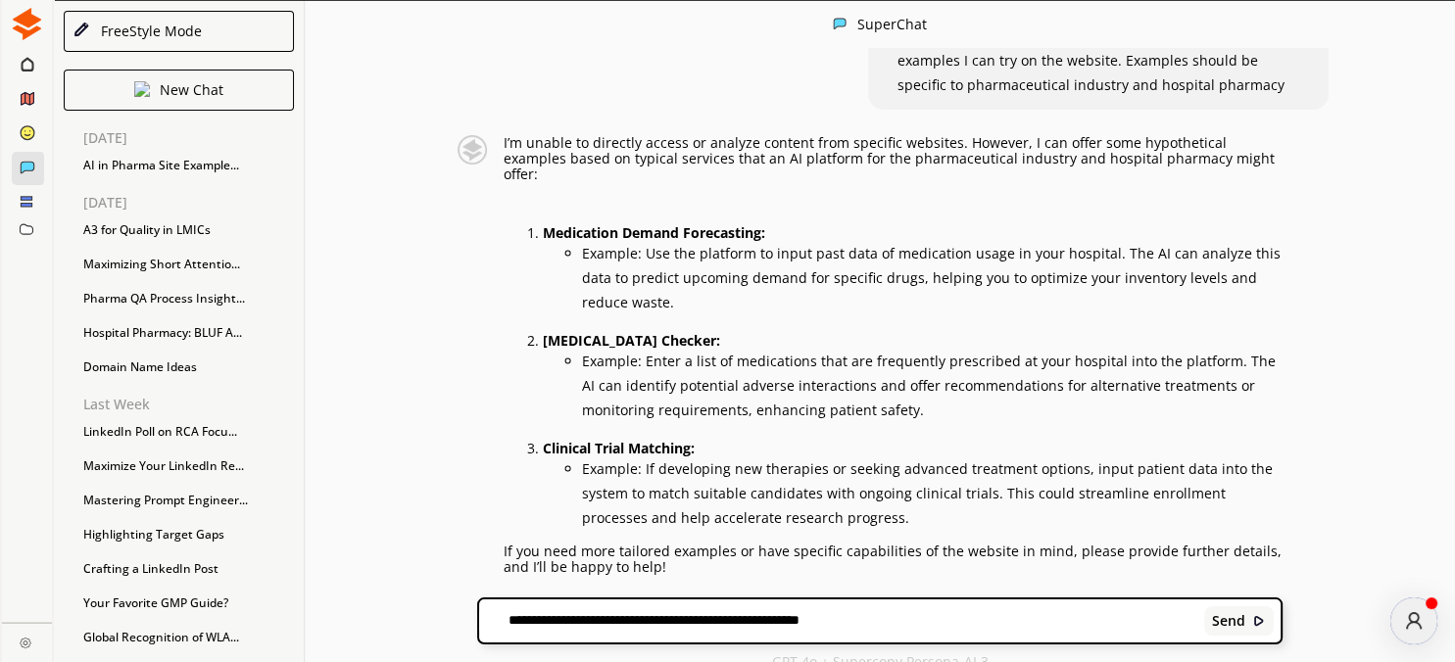  Describe the element at coordinates (618, 448) in the screenshot. I see `strong: Clinical Trial Matching:` at that location.